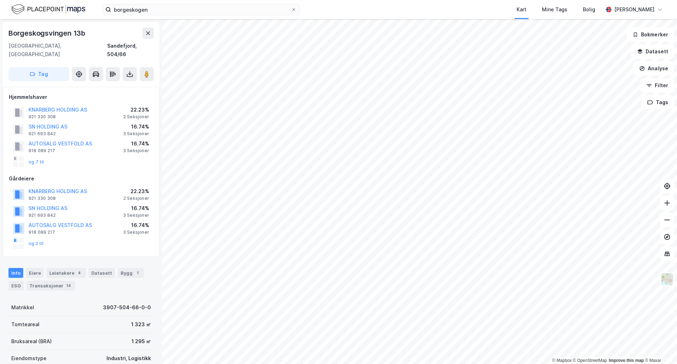  Describe the element at coordinates (81, 97) in the screenshot. I see `div: Hjemmelshaver` at that location.